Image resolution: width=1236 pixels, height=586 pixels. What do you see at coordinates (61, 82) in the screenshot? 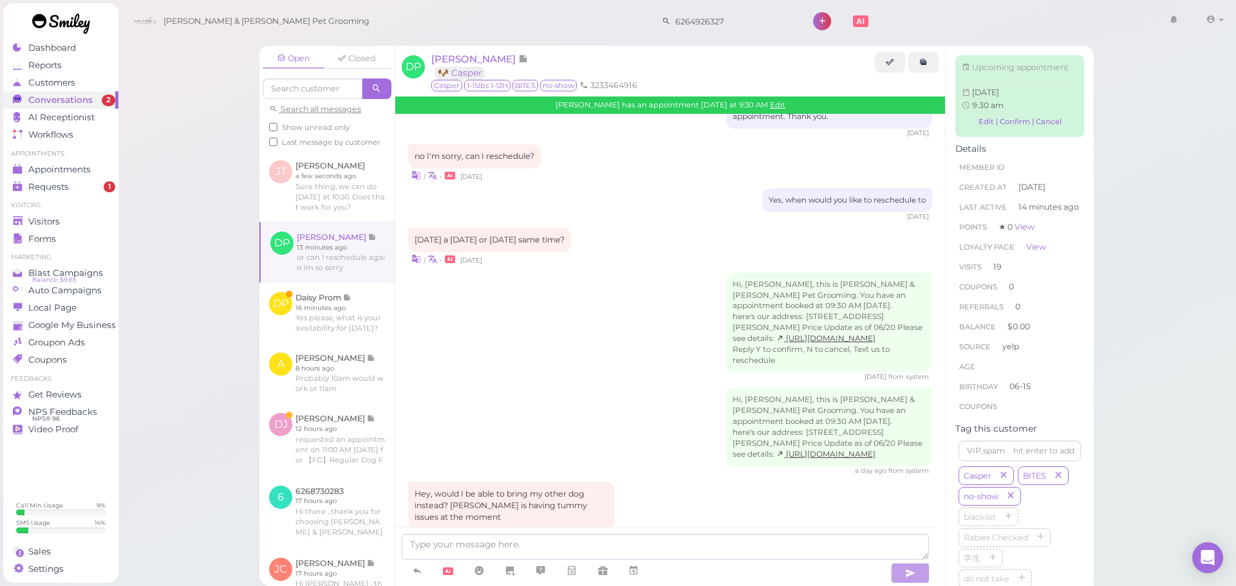
I see `a: Customers` at bounding box center [61, 82].